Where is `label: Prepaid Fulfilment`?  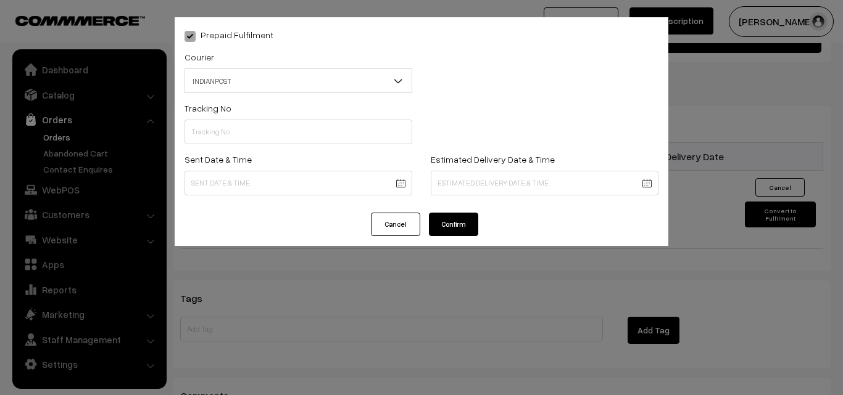 label: Prepaid Fulfilment is located at coordinates (229, 35).